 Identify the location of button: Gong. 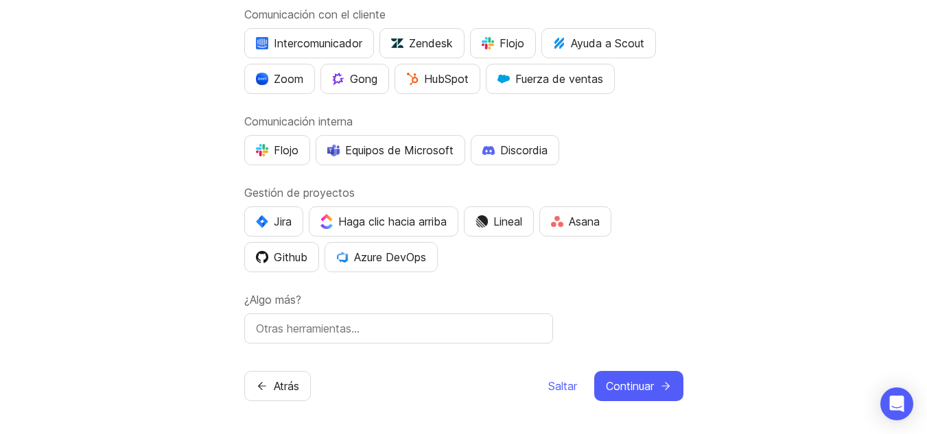
(355, 79).